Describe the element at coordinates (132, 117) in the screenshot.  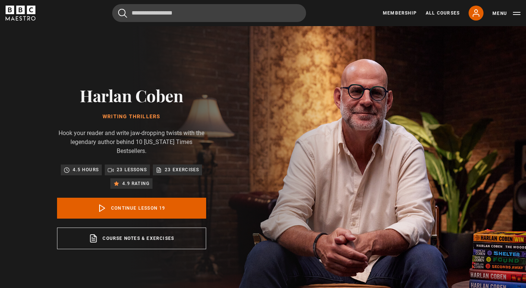
I see `h1: Writing Thrillers` at that location.